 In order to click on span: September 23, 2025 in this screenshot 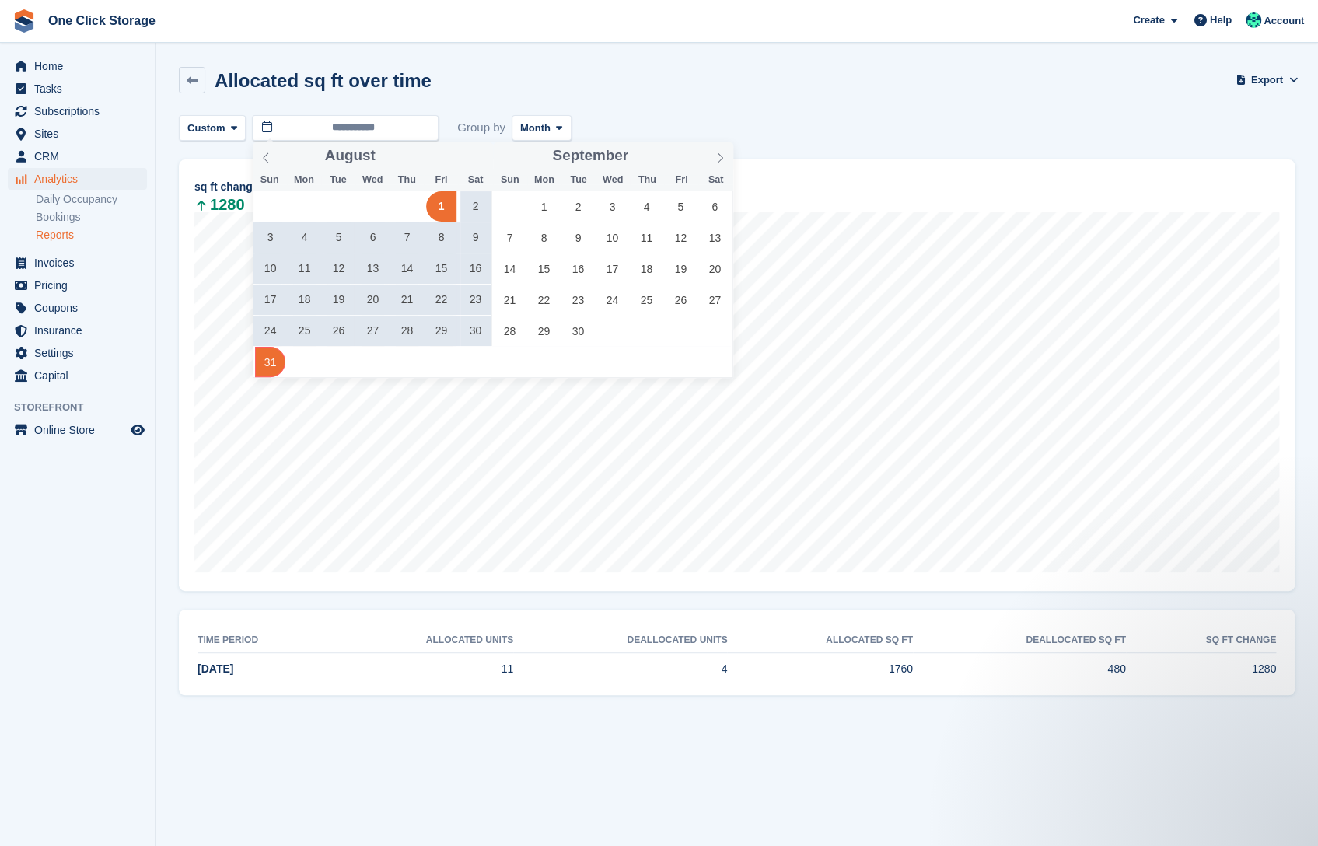, I will do `click(578, 299)`.